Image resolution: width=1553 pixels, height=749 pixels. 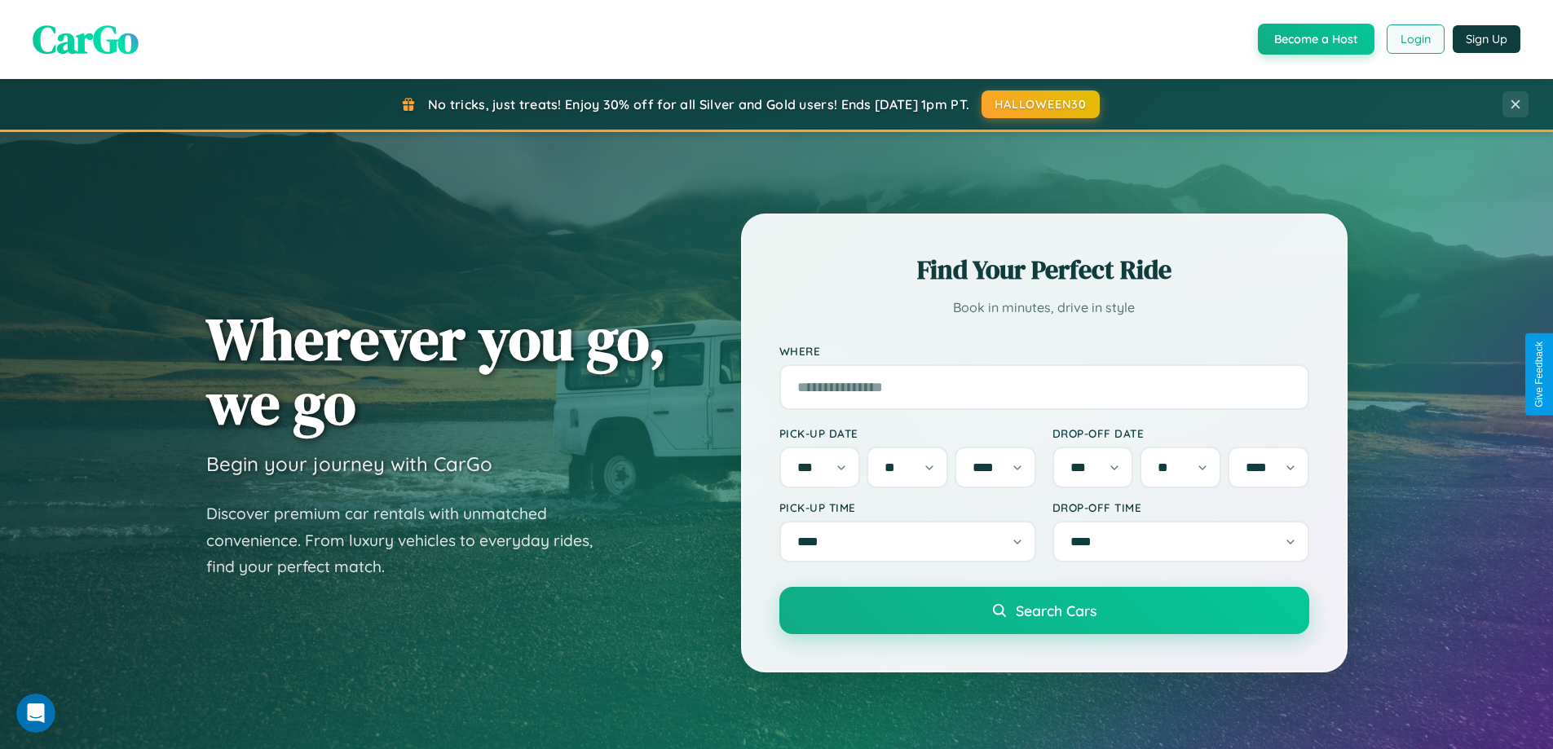 I want to click on button: Search Cars, so click(x=1044, y=611).